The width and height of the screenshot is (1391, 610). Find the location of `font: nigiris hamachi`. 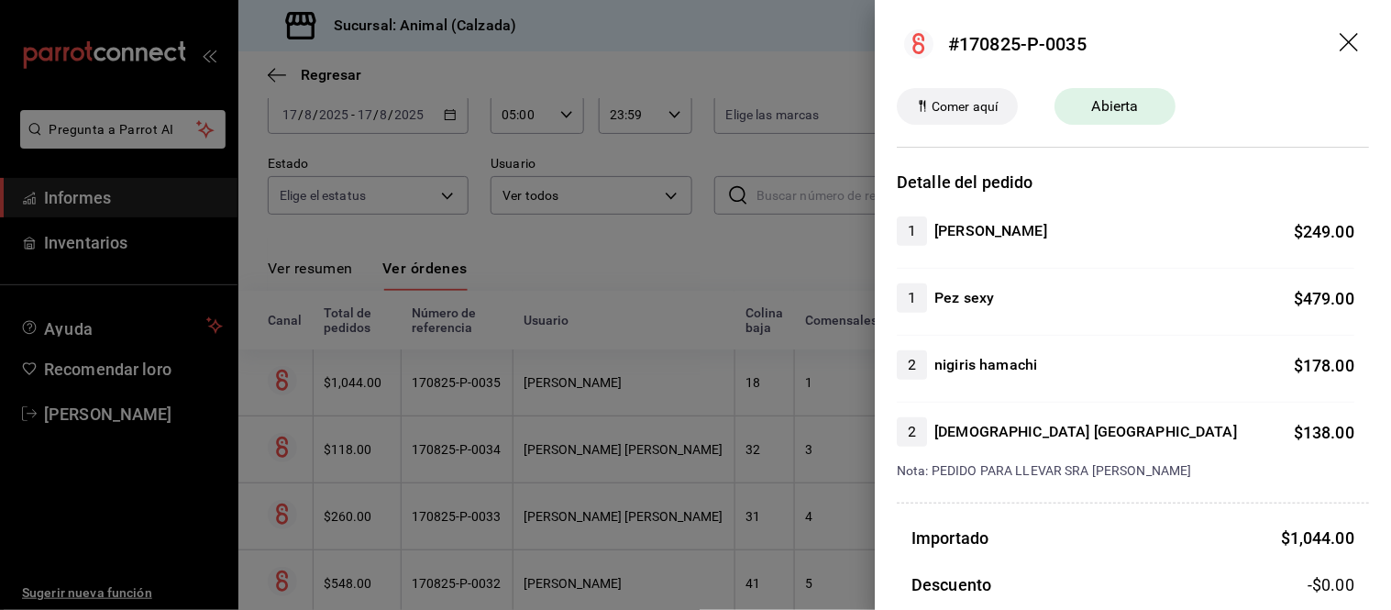

font: nigiris hamachi is located at coordinates (985, 364).